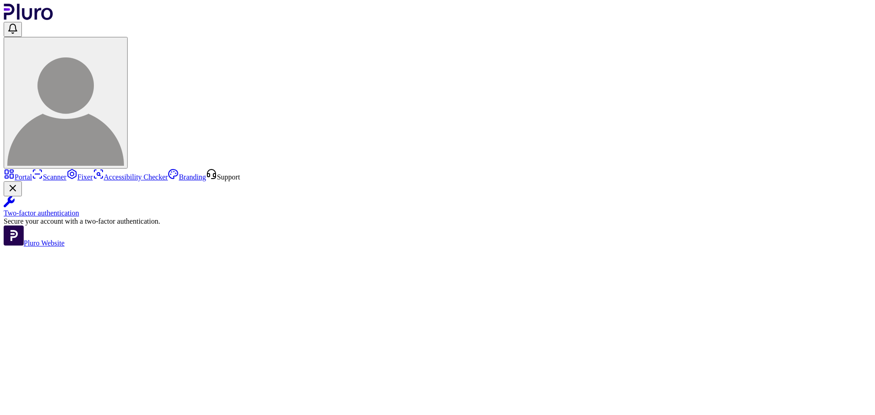  Describe the element at coordinates (13, 189) in the screenshot. I see `button: Close Two-factor authentication notification` at that location.